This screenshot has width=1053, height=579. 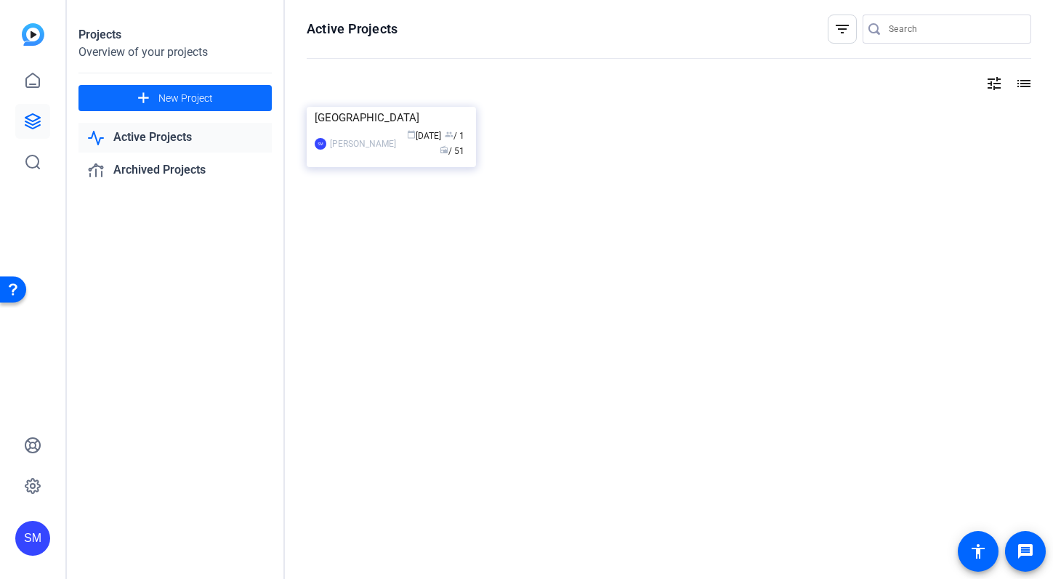 I want to click on h1: Active Projects, so click(x=352, y=29).